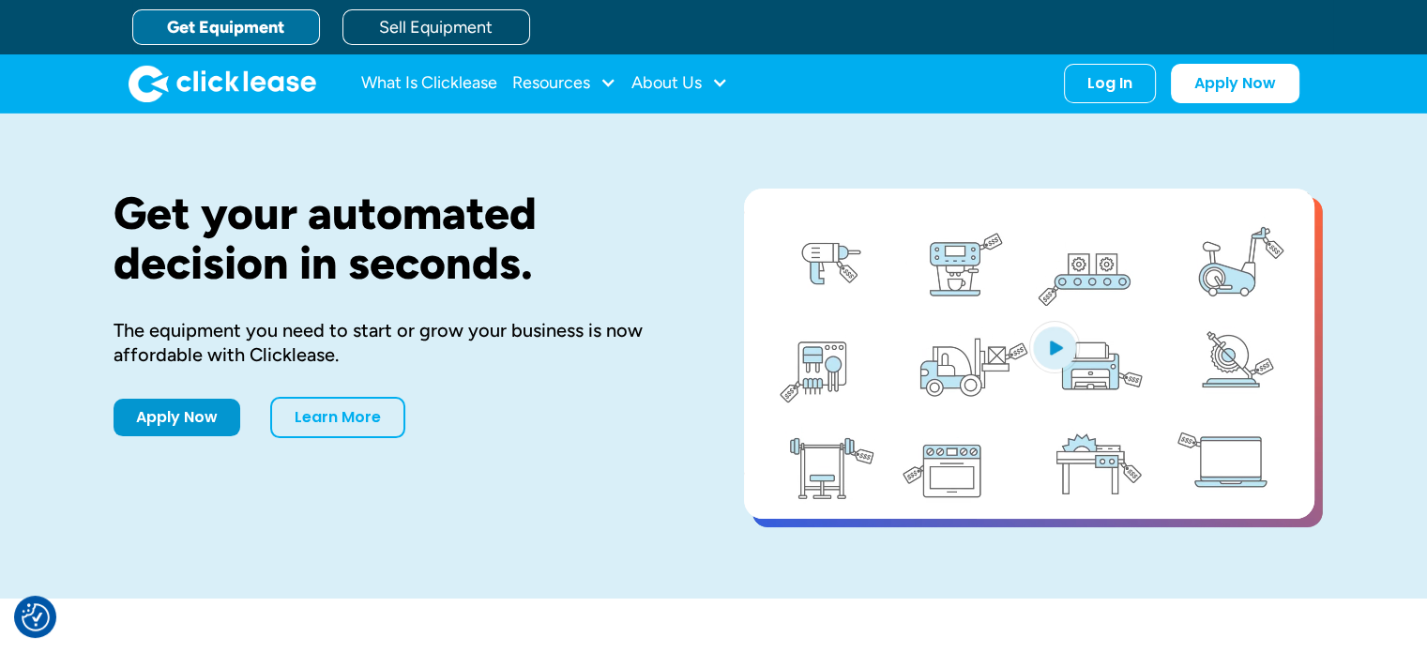 The image size is (1427, 652). I want to click on div: About Us, so click(679, 84).